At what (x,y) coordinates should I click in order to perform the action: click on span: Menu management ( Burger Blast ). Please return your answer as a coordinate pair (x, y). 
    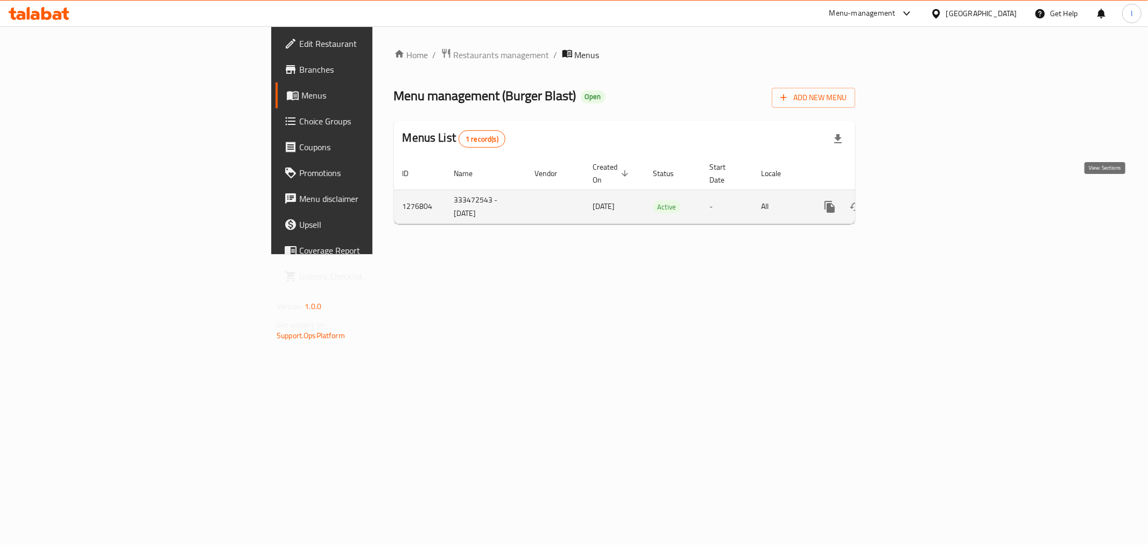
    Looking at the image, I should click on (485, 95).